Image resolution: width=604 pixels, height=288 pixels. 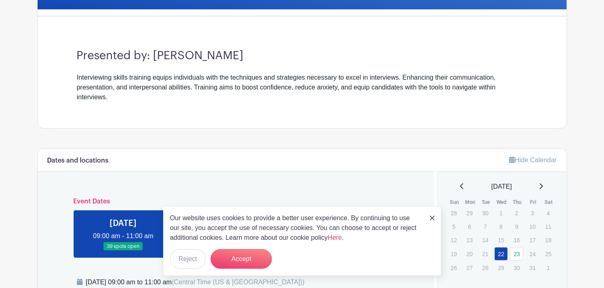 I want to click on p: 4, so click(x=548, y=213).